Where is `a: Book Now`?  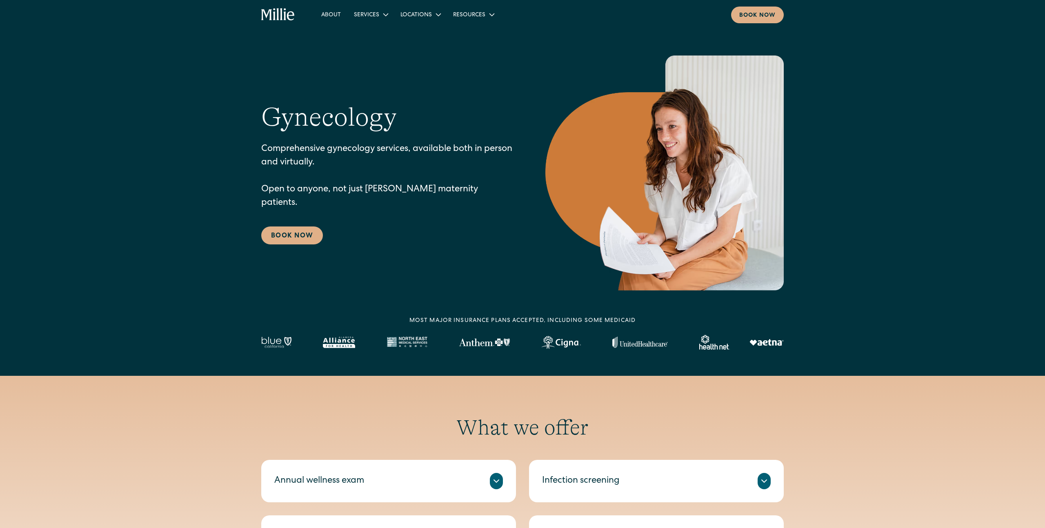
a: Book Now is located at coordinates (292, 236).